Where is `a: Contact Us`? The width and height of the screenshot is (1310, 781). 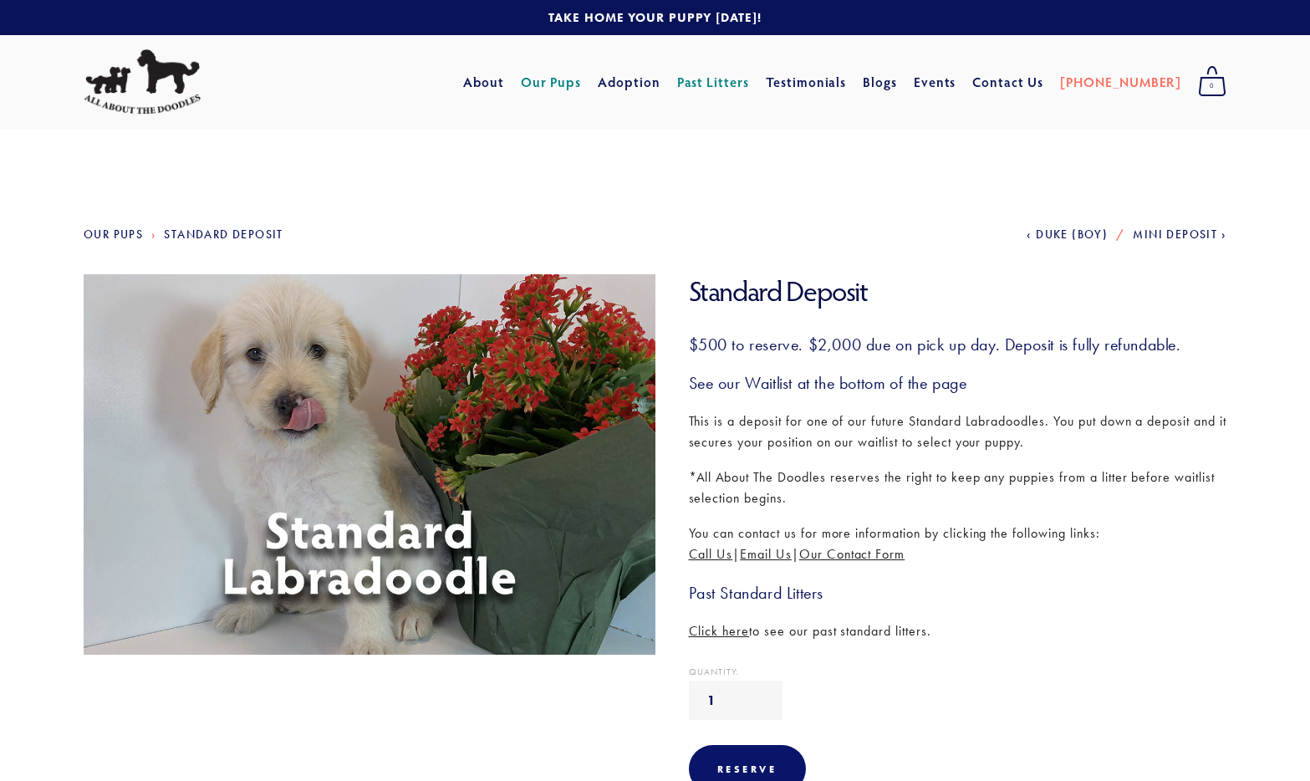 a: Contact Us is located at coordinates (1008, 82).